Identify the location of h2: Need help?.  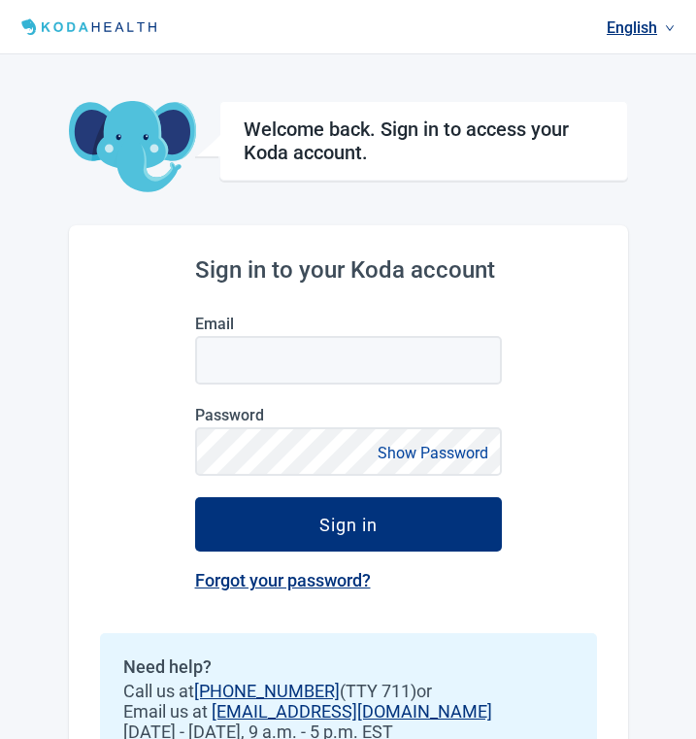
(349, 666).